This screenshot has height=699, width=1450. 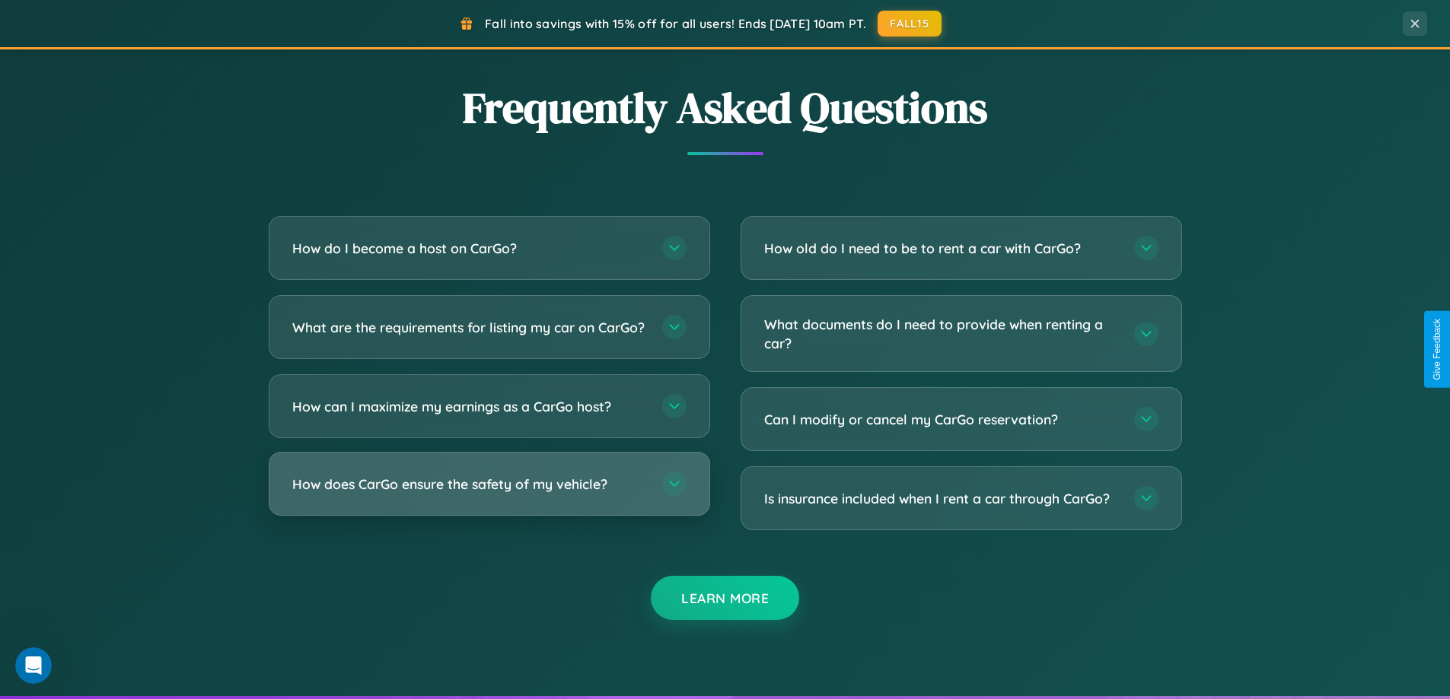 I want to click on button: FALL15, so click(x=909, y=24).